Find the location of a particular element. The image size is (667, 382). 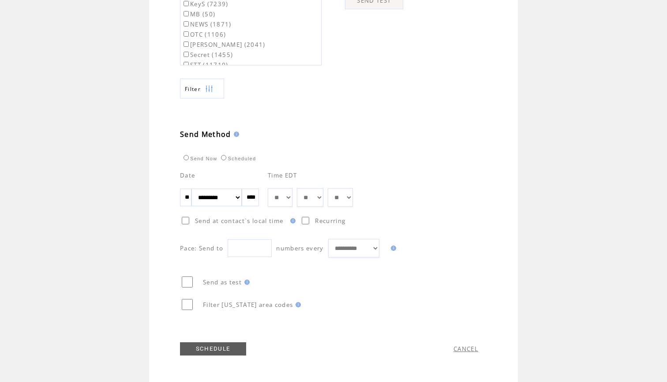

span: Recurring is located at coordinates (330, 221).